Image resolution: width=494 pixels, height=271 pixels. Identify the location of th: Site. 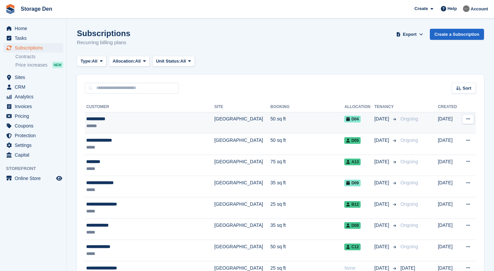
(242, 107).